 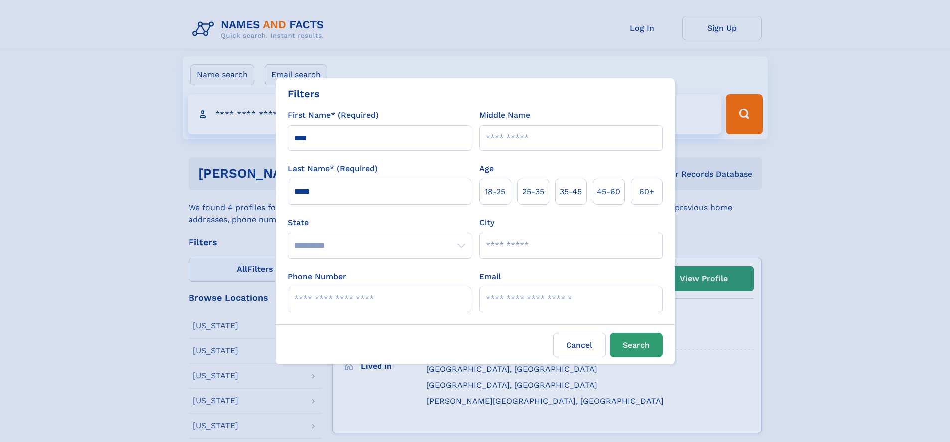 What do you see at coordinates (495, 192) in the screenshot?
I see `span: 18‑25` at bounding box center [495, 192].